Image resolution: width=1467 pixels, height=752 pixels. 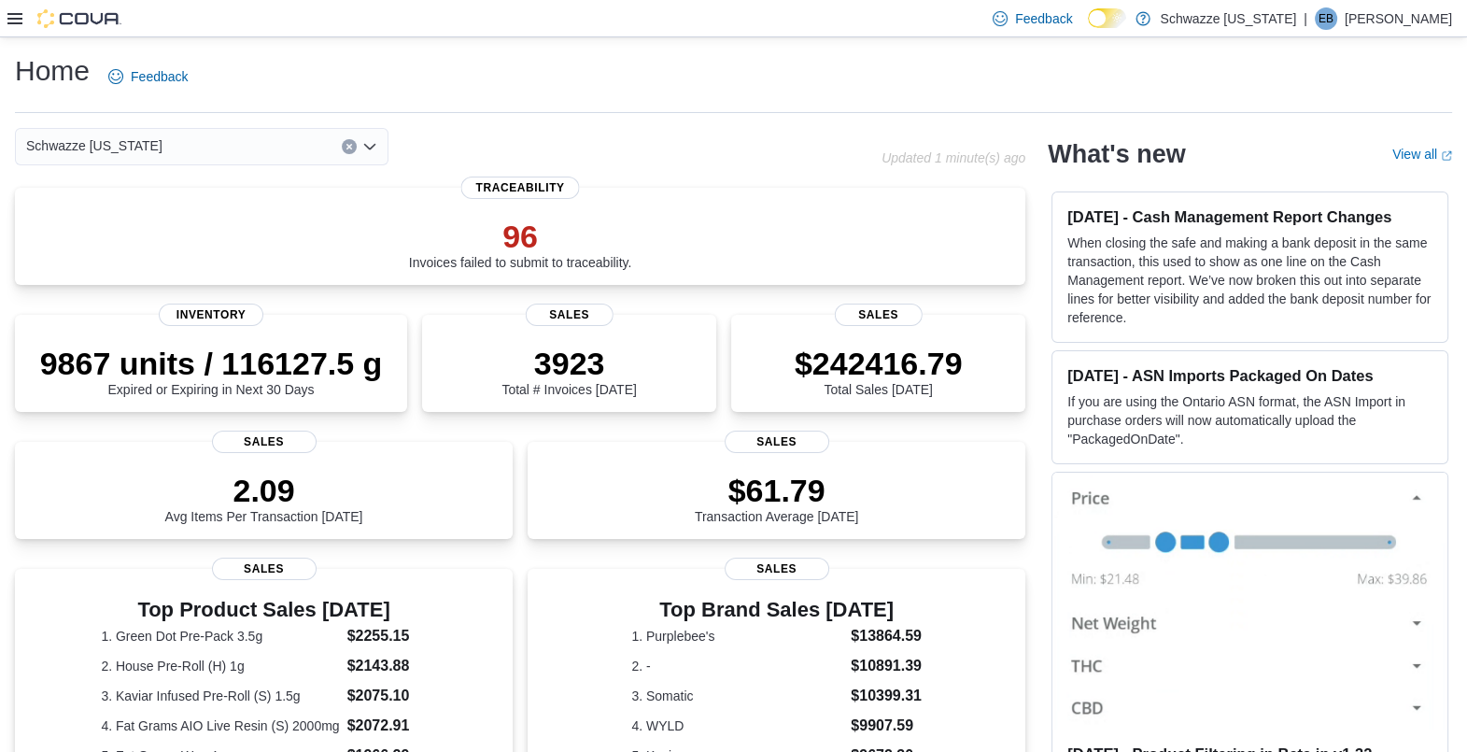 What do you see at coordinates (777, 490) in the screenshot?
I see `p: $61.79` at bounding box center [777, 490].